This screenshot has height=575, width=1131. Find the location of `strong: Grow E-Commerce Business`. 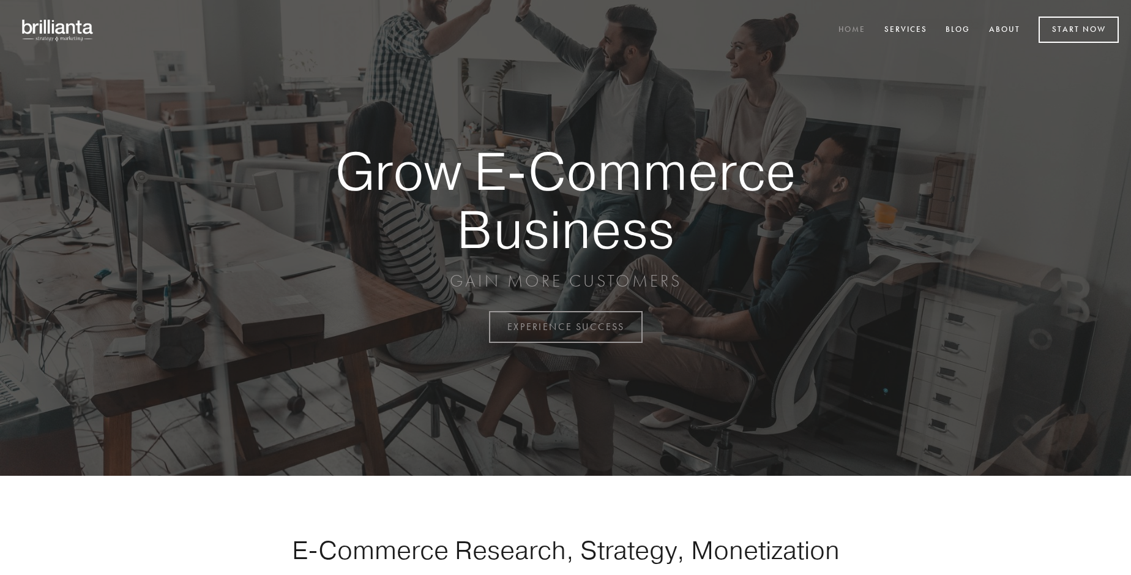

strong: Grow E-Commerce Business is located at coordinates (565, 199).